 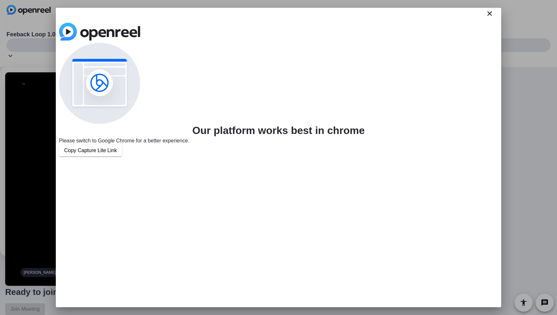 I want to click on img: browser, so click(x=99, y=83).